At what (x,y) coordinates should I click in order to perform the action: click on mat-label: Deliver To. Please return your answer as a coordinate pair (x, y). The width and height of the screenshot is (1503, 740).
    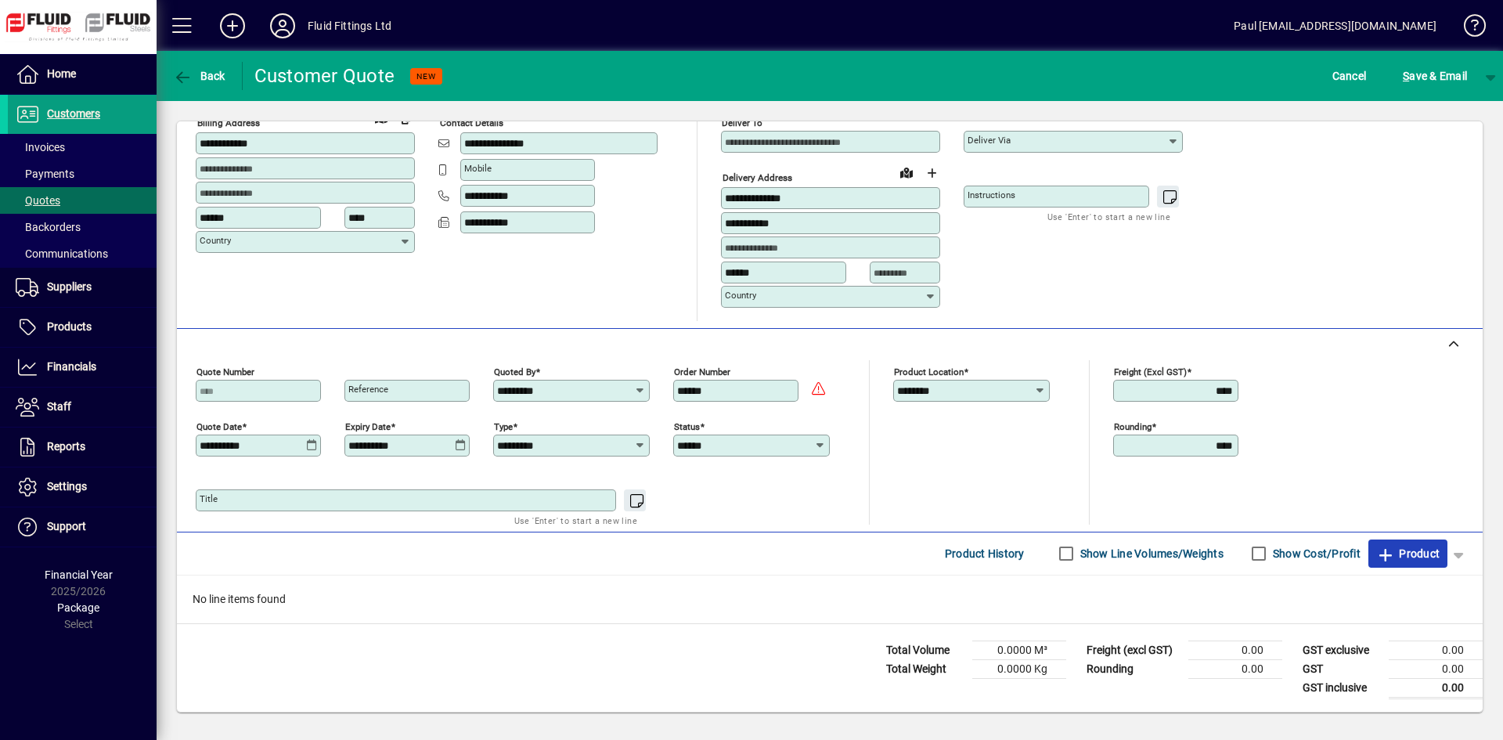
    Looking at the image, I should click on (742, 123).